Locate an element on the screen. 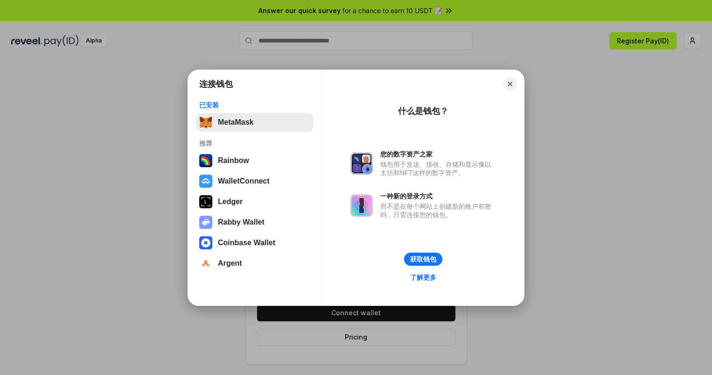 Image resolution: width=712 pixels, height=375 pixels. button: Rabby Wallet is located at coordinates (255, 222).